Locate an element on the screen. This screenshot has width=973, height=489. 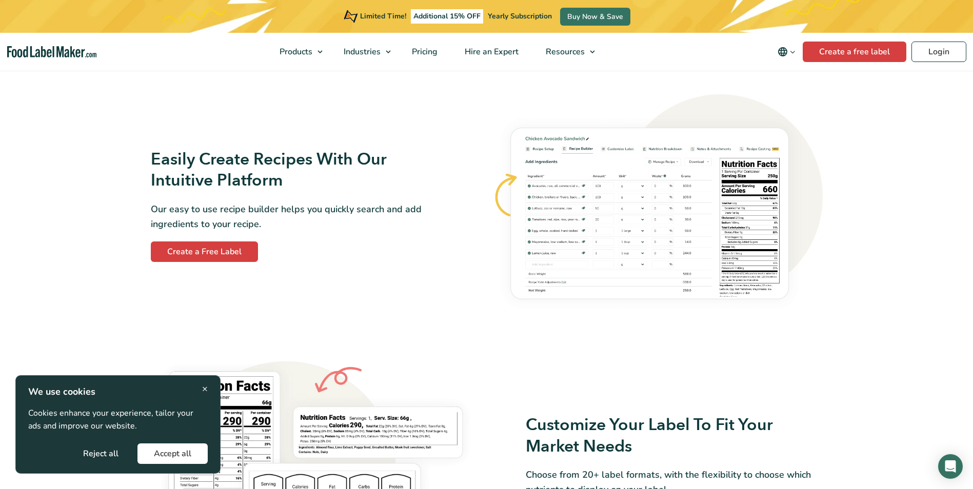
a: Hire an Expert is located at coordinates (490, 52).